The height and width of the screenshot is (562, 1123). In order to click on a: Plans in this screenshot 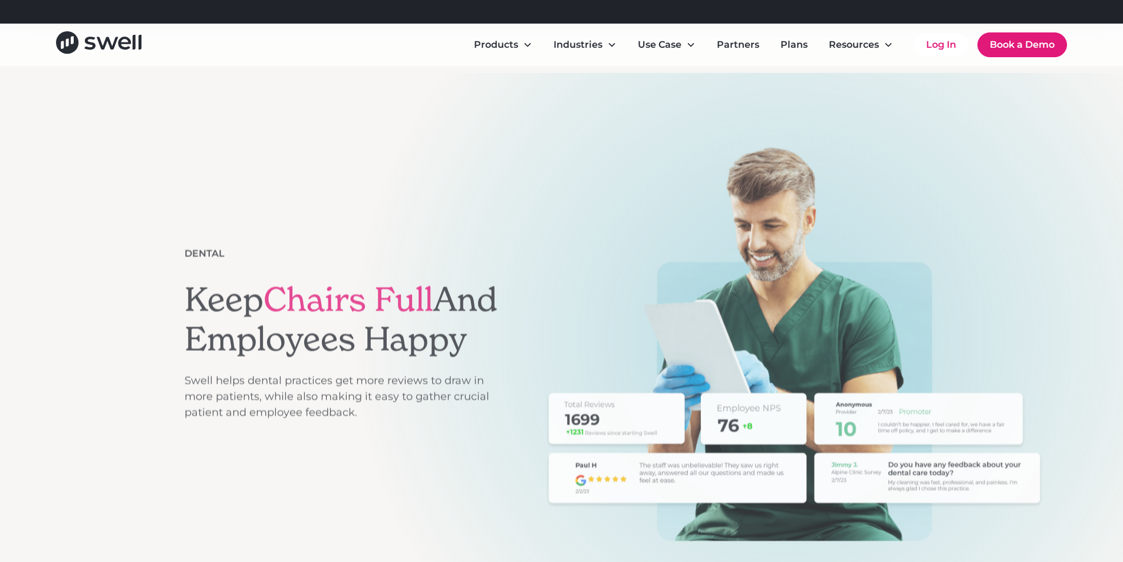, I will do `click(794, 45)`.